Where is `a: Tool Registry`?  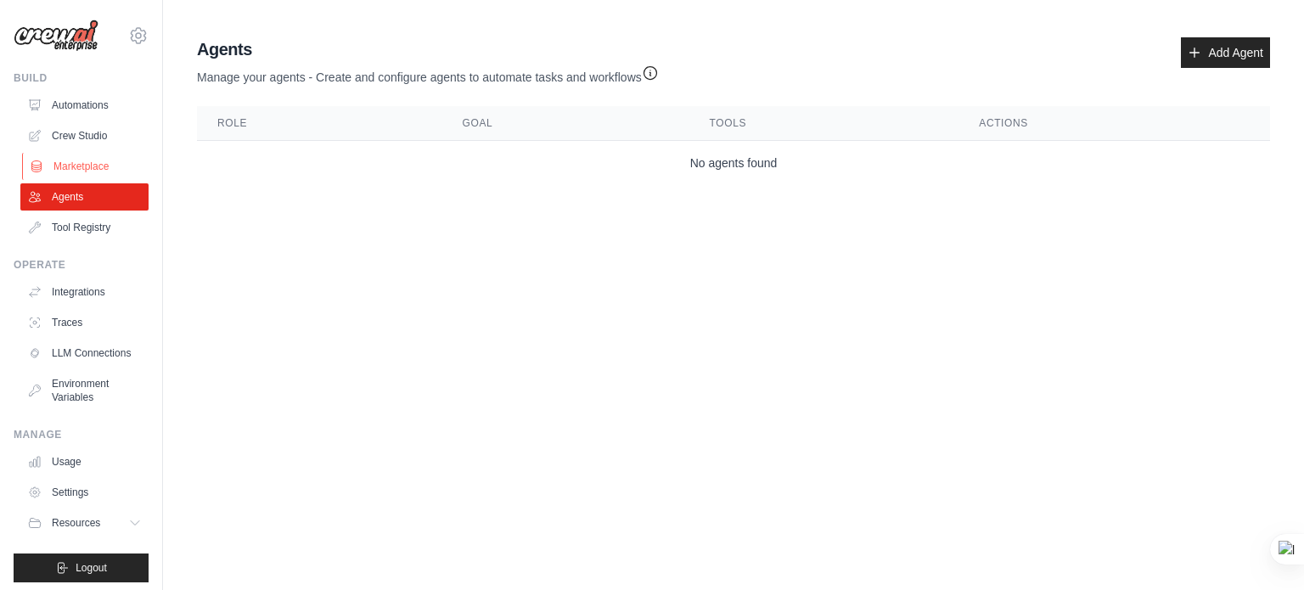 a: Tool Registry is located at coordinates (84, 227).